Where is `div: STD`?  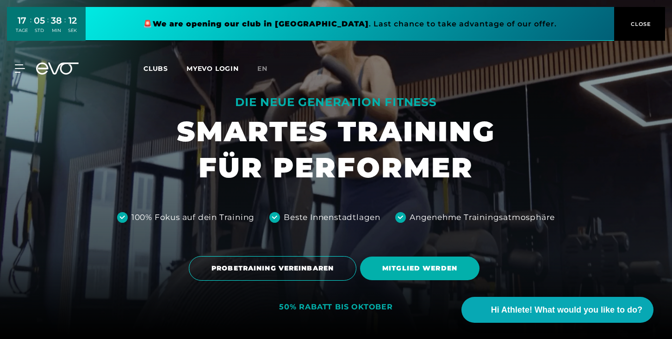 div: STD is located at coordinates (39, 31).